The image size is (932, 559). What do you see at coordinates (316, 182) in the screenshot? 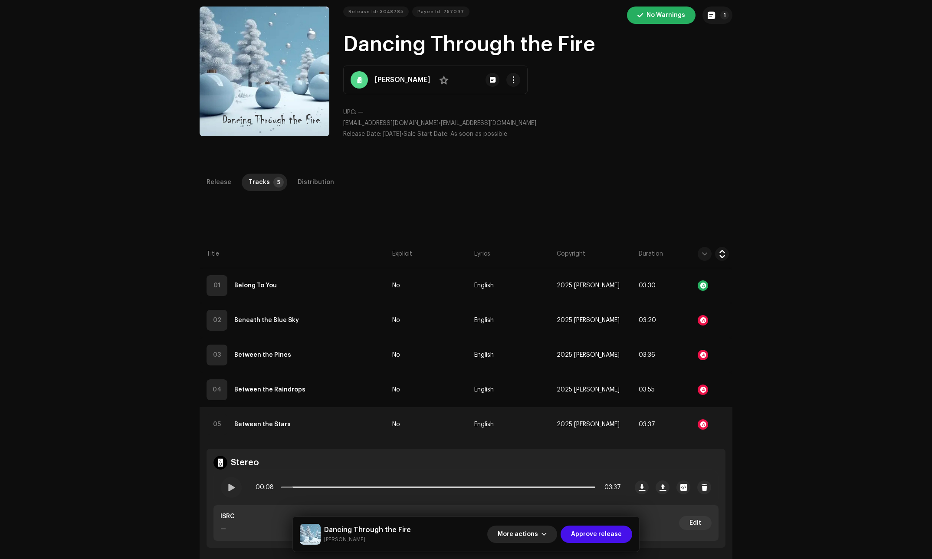
I see `div: Distribution` at bounding box center [316, 182].